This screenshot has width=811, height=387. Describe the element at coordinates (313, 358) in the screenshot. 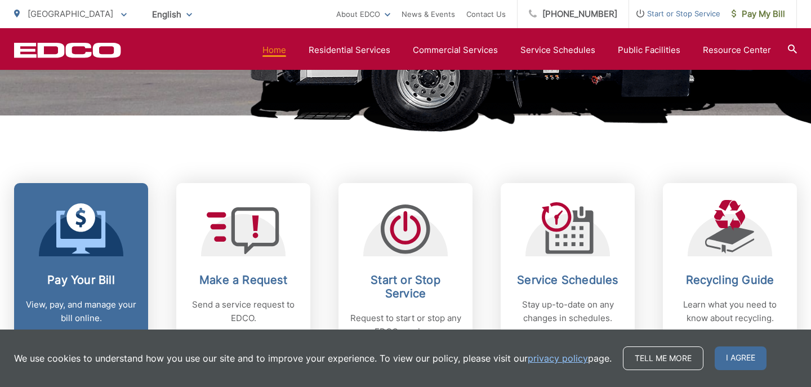

I see `p: We use cookies to understand how you use our site and to improve your experience. To view our pol...` at that location.